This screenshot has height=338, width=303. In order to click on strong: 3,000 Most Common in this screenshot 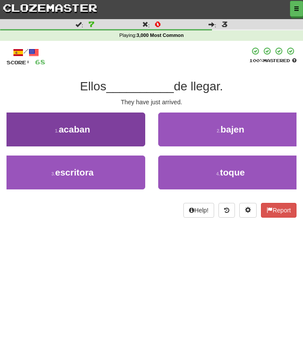, I will do `click(160, 35)`.